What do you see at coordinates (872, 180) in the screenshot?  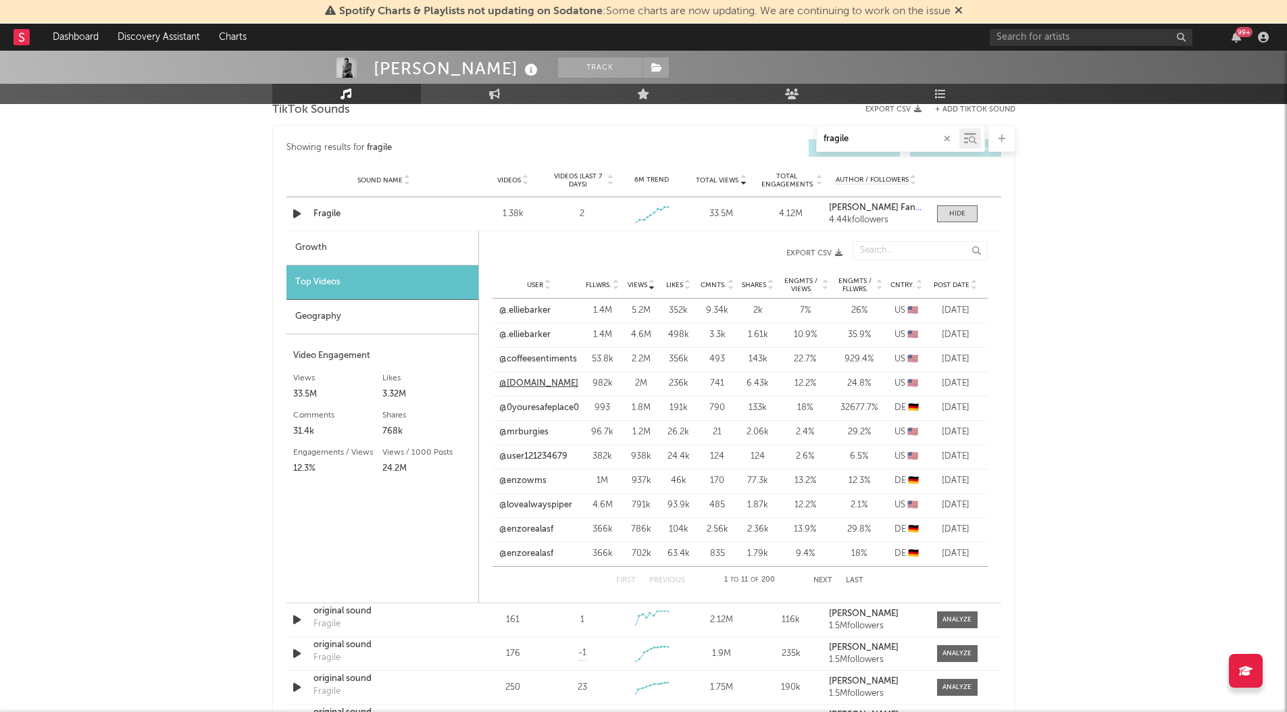 I see `span: Author / Followers` at bounding box center [872, 180].